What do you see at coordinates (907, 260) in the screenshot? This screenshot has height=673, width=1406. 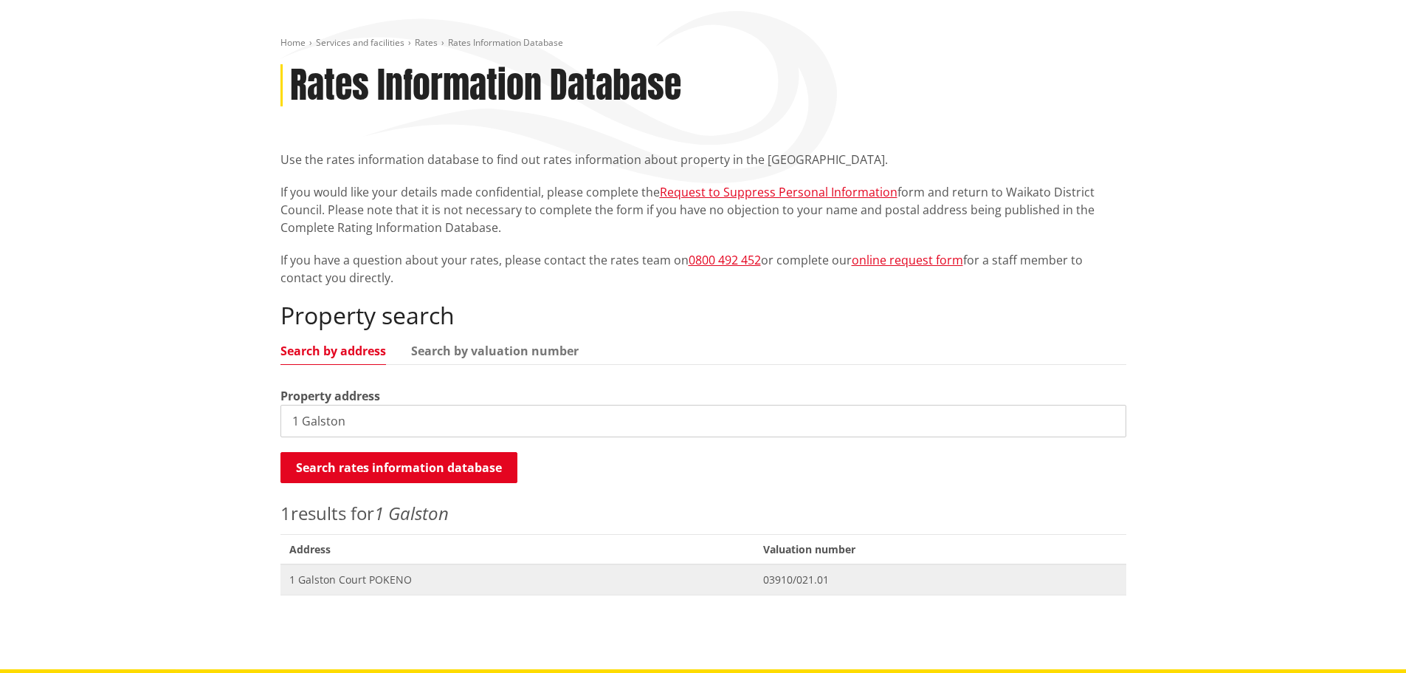 I see `a: online request form` at bounding box center [907, 260].